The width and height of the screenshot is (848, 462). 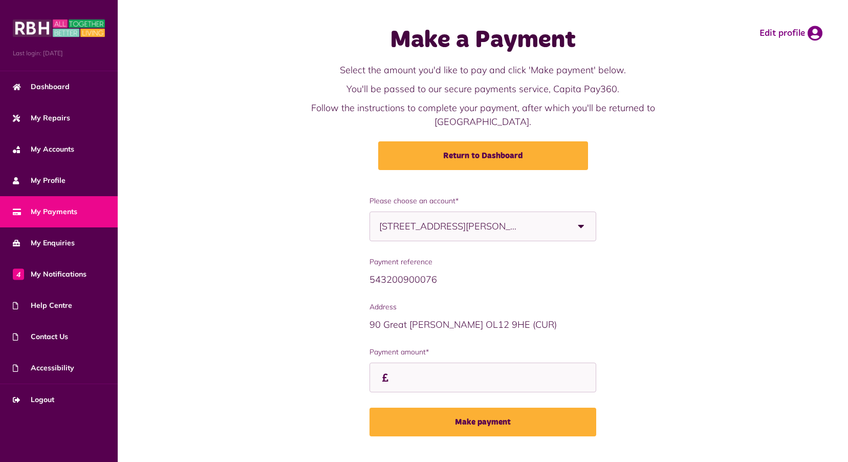 What do you see at coordinates (41, 87) in the screenshot?
I see `span: Dashboard` at bounding box center [41, 87].